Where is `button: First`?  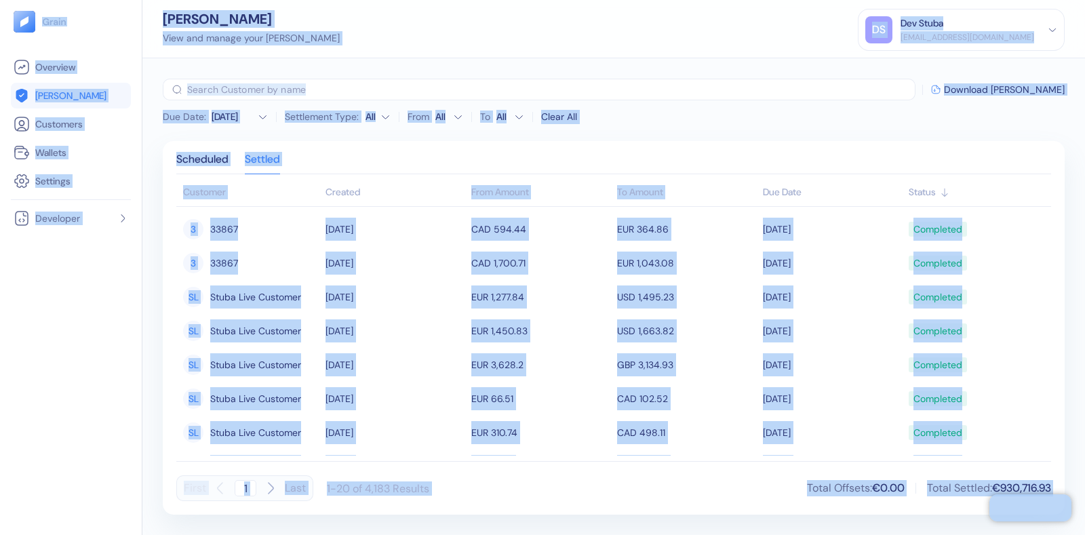 button: First is located at coordinates (195, 488).